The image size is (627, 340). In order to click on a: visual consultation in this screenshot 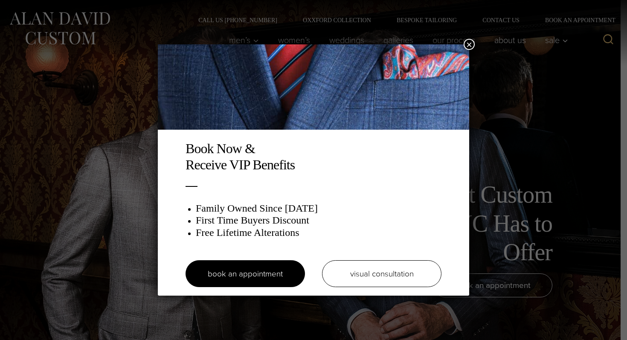, I will do `click(382, 273)`.